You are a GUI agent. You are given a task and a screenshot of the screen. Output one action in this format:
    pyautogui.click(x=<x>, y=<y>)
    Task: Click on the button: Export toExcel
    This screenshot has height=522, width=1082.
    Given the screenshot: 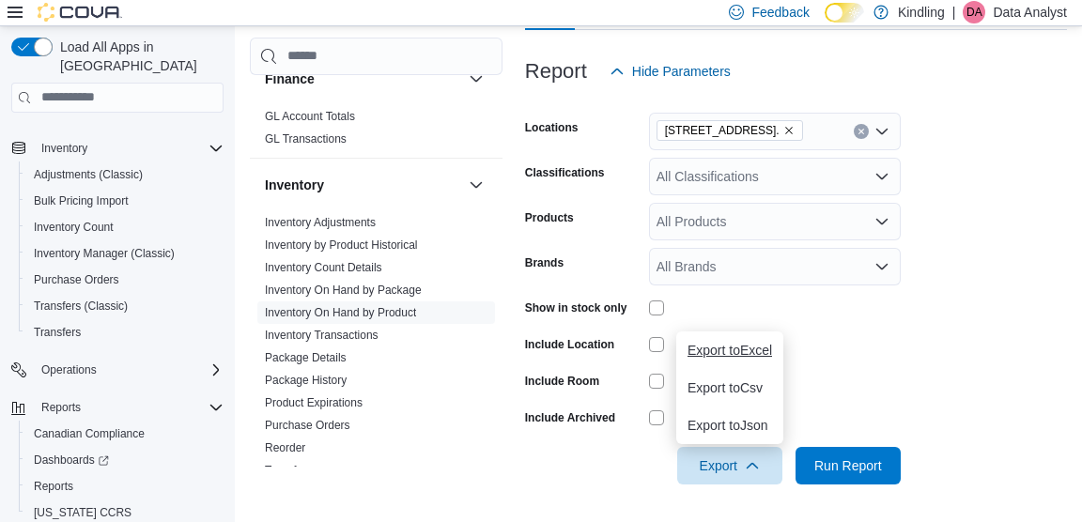 What is the action you would take?
    pyautogui.click(x=730, y=350)
    